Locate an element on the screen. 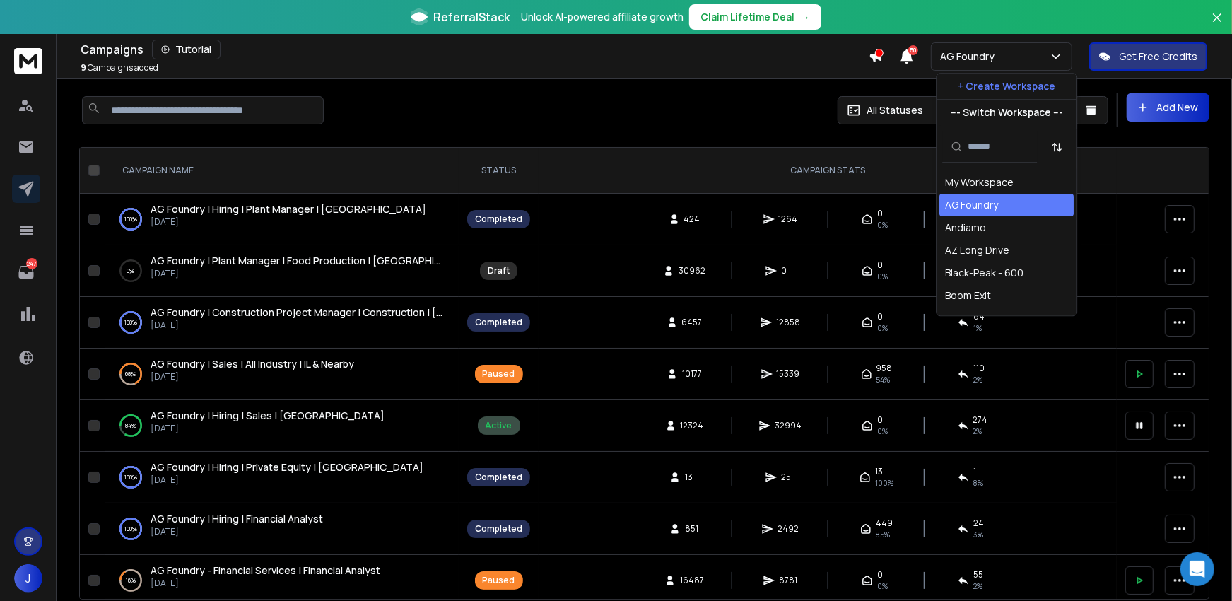 This screenshot has width=1232, height=601. p: 84 % is located at coordinates (131, 425).